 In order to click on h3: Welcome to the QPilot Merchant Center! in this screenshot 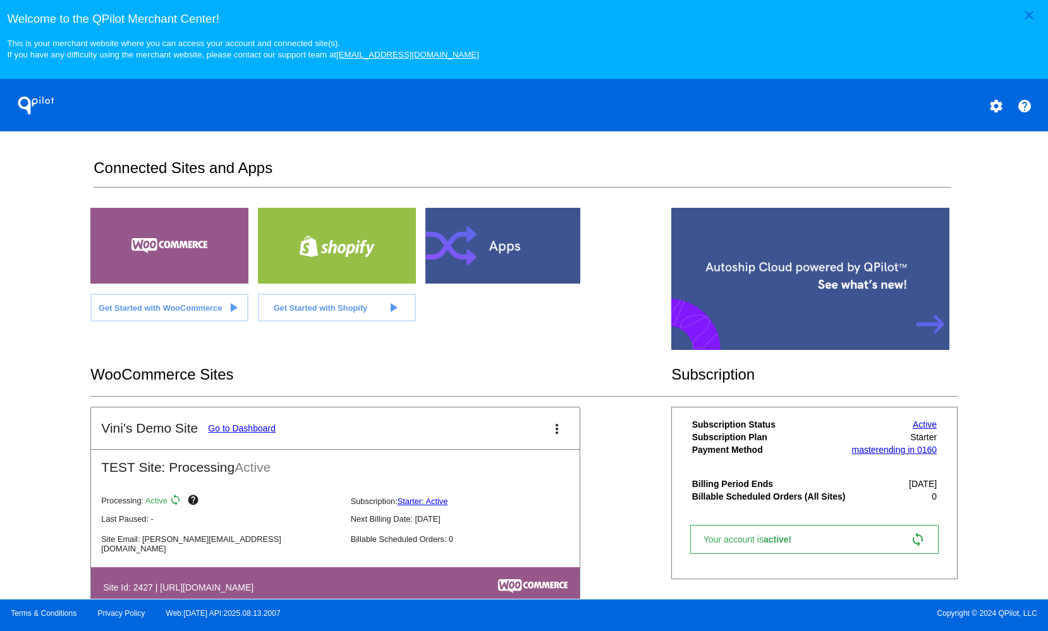, I will do `click(523, 19)`.